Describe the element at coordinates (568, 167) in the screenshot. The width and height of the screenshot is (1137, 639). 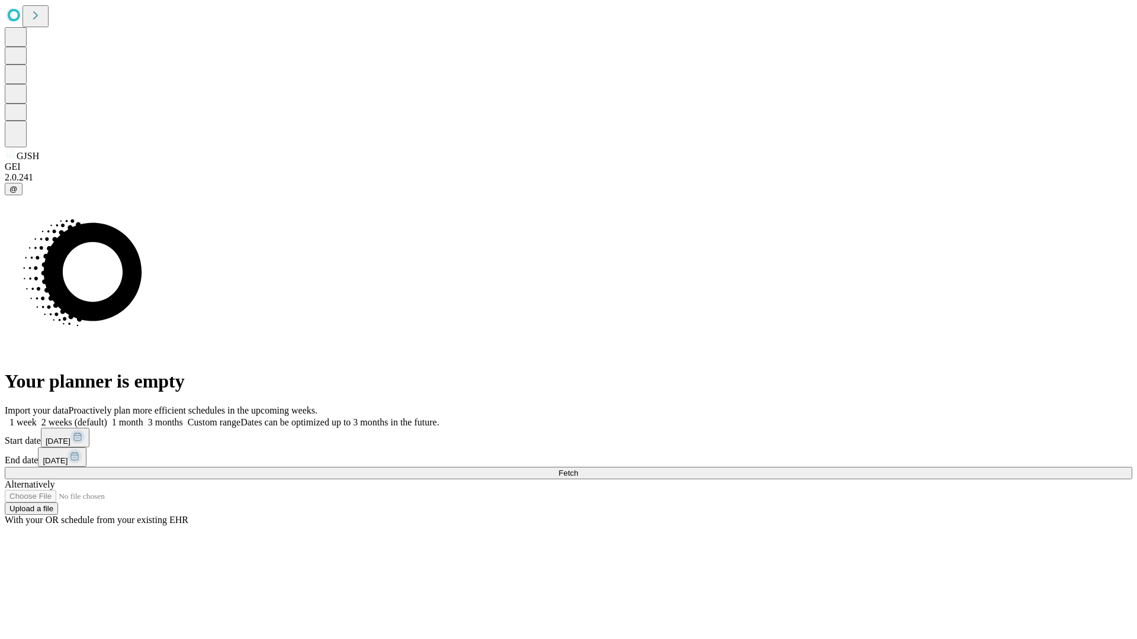
I see `div: GEI` at that location.